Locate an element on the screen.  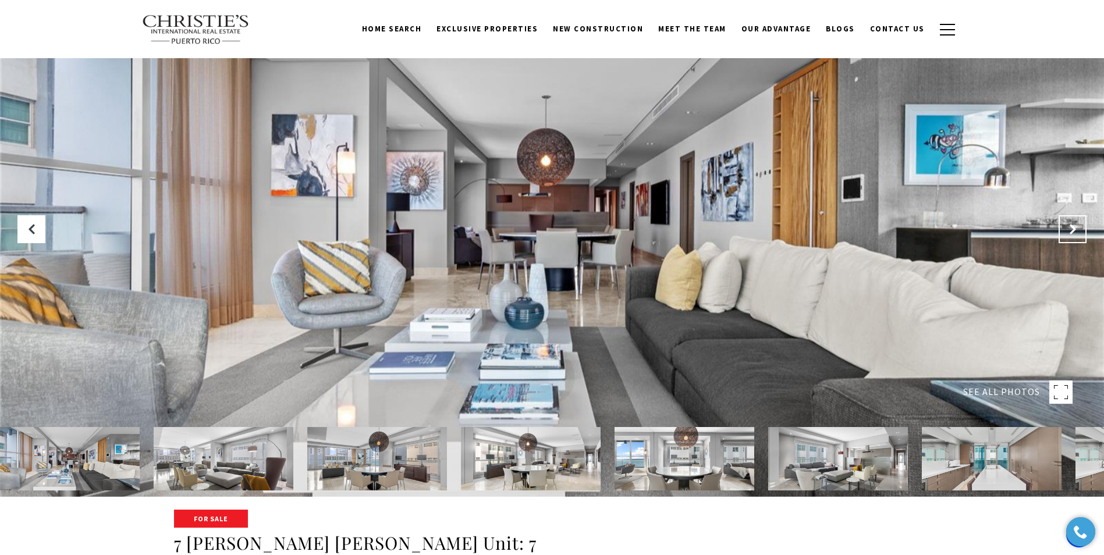
span: Our Advantage is located at coordinates (776, 29).